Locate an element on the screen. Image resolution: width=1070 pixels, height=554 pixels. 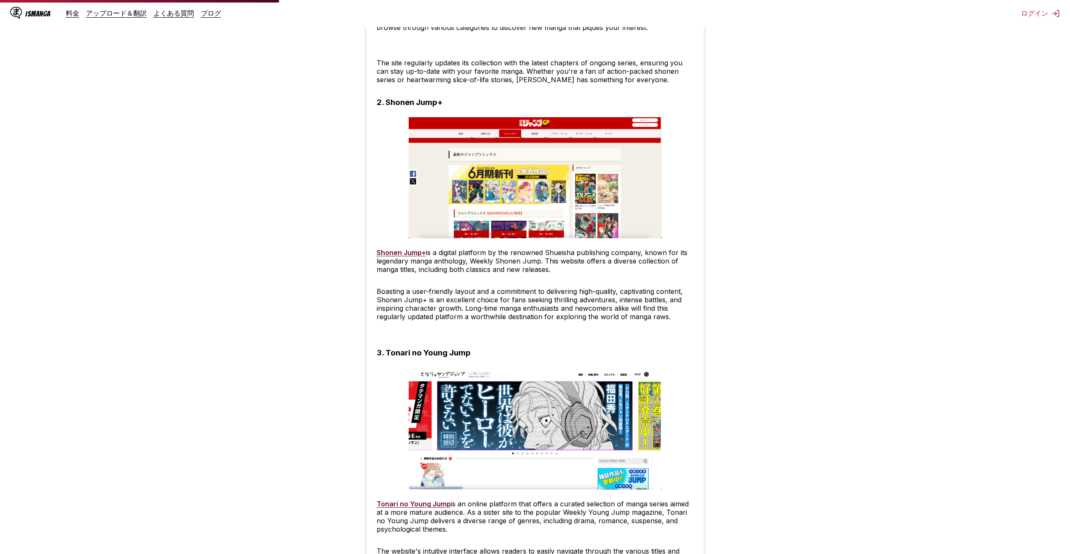
img: Tonari no Young Jump is located at coordinates (535, 428).